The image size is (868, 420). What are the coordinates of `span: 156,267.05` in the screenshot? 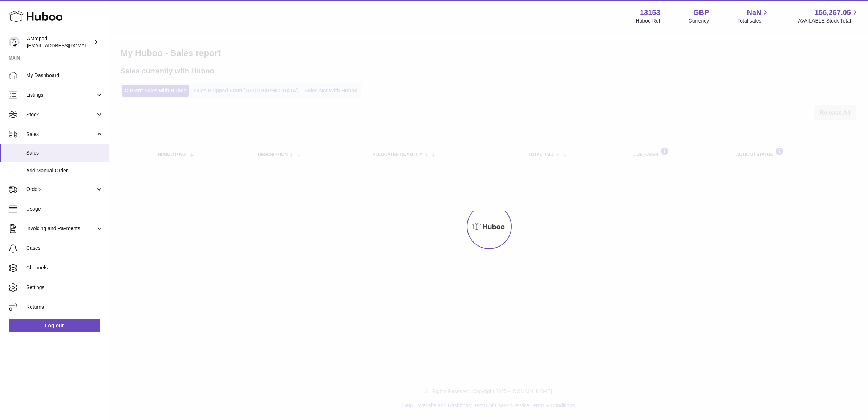 It's located at (833, 12).